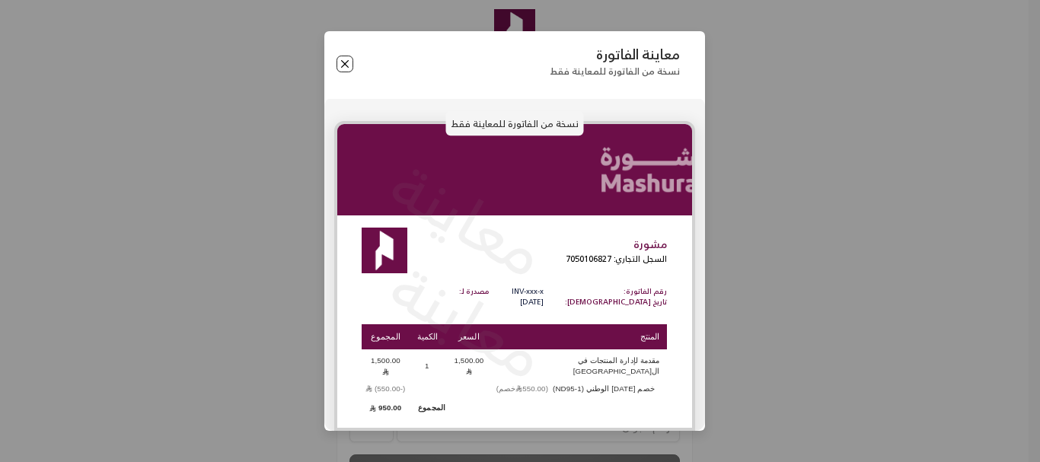 This screenshot has width=1040, height=462. Describe the element at coordinates (427, 408) in the screenshot. I see `td: المجموع` at that location.